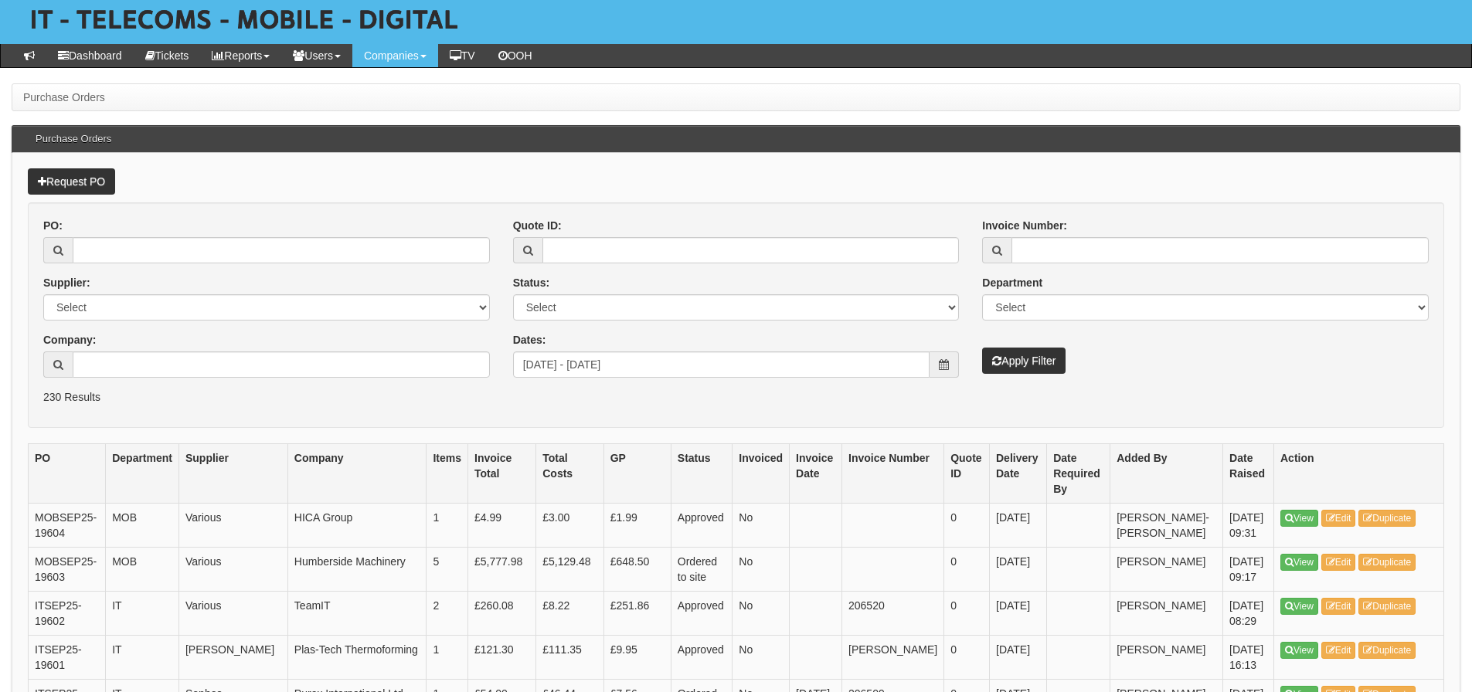  I want to click on td: £111.35, so click(569, 657).